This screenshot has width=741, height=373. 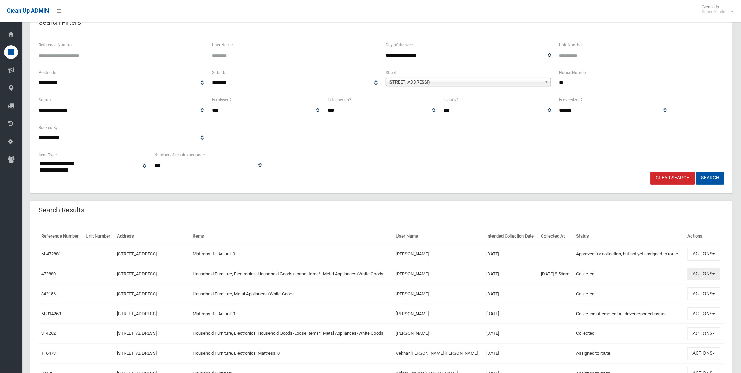 What do you see at coordinates (61, 210) in the screenshot?
I see `header: Search Results` at bounding box center [61, 210].